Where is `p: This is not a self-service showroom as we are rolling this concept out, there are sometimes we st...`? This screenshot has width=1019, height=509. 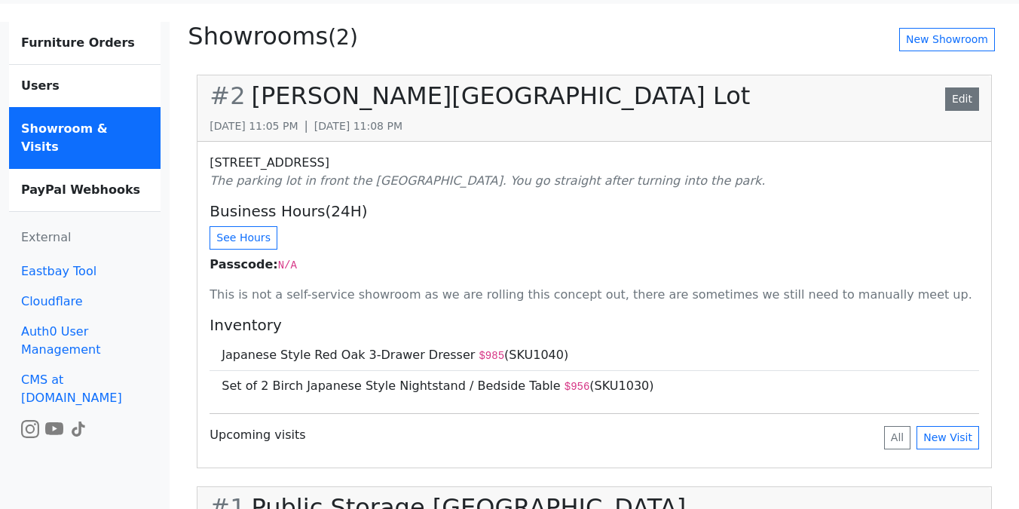
p: This is not a self-service showroom as we are rolling this concept out, there are sometimes we st... is located at coordinates (594, 295).